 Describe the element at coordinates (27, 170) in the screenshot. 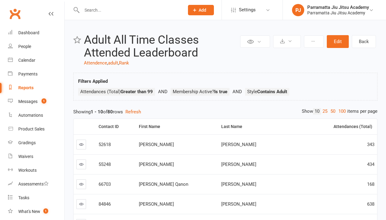

I see `div: Workouts` at that location.